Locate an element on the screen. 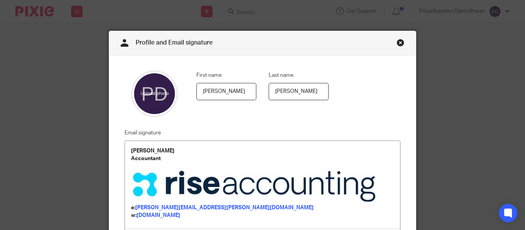  label: Last name is located at coordinates (281, 75).